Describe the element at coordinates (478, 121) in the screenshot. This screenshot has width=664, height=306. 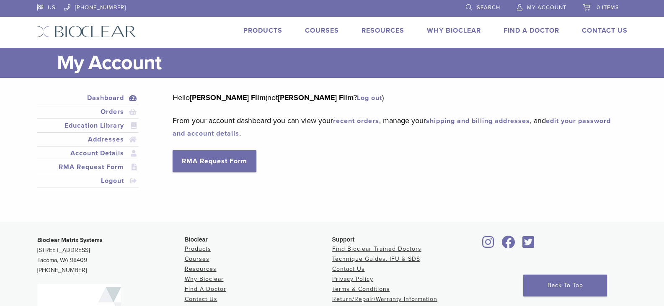
I see `a: shipping and billing addresses` at that location.